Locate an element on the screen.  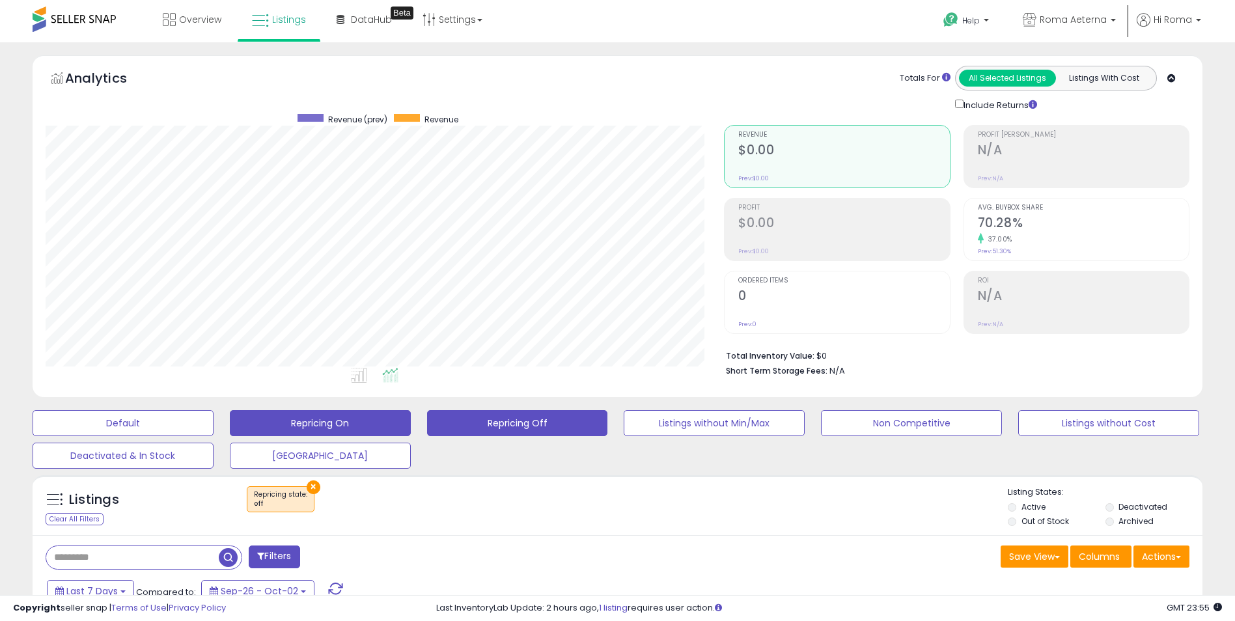
span: Roma Aeterna is located at coordinates (1073, 20).